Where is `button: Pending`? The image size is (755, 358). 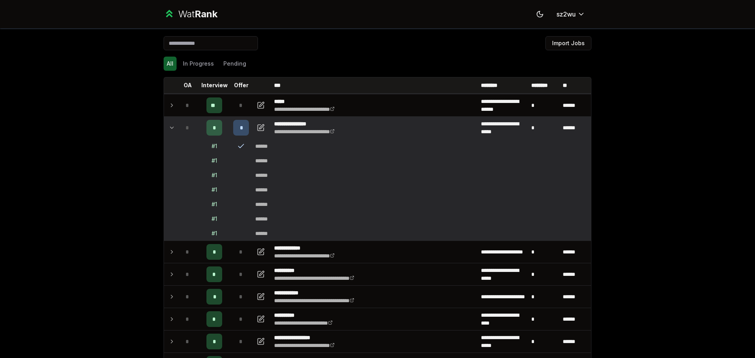
button: Pending is located at coordinates (235, 64).